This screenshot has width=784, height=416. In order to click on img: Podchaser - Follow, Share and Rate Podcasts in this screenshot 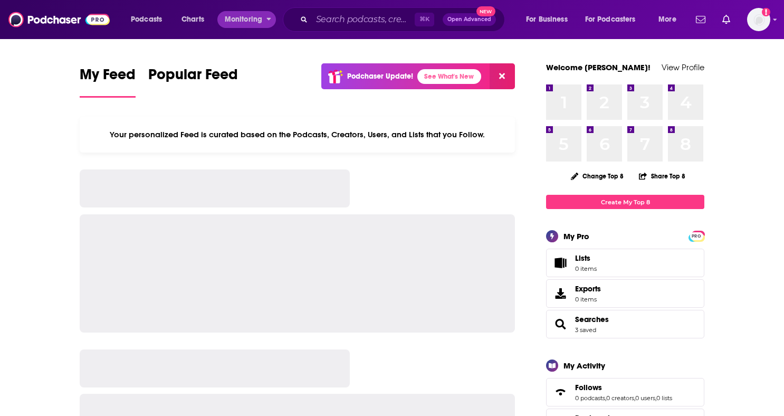, I will do `click(59, 20)`.